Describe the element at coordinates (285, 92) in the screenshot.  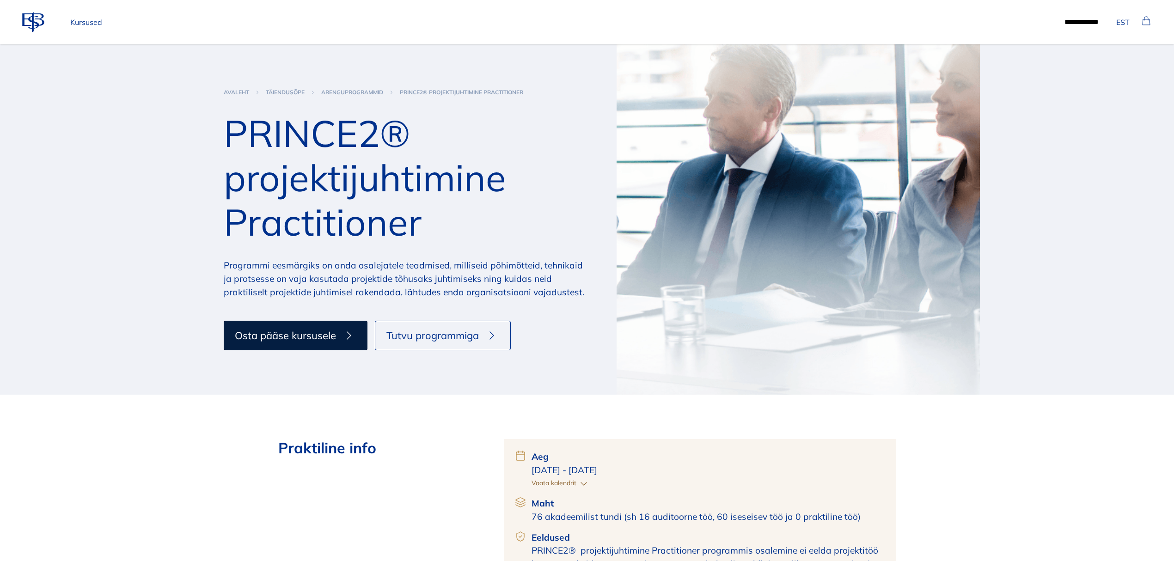
I see `a: täiendusõpe` at that location.